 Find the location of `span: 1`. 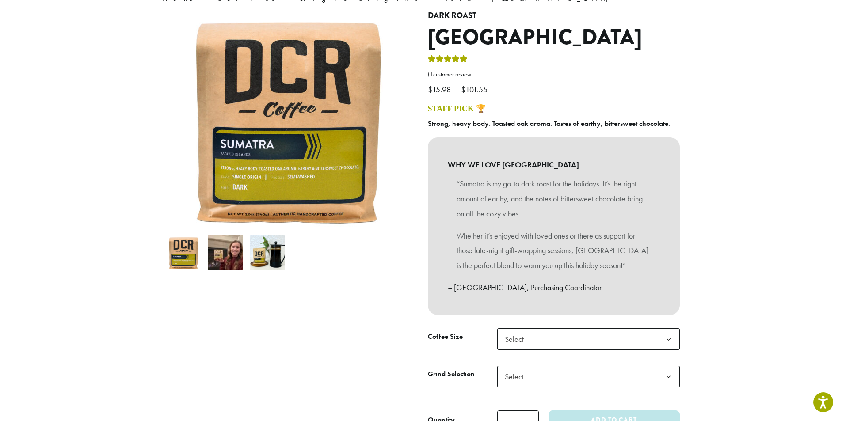

span: 1 is located at coordinates (431, 74).